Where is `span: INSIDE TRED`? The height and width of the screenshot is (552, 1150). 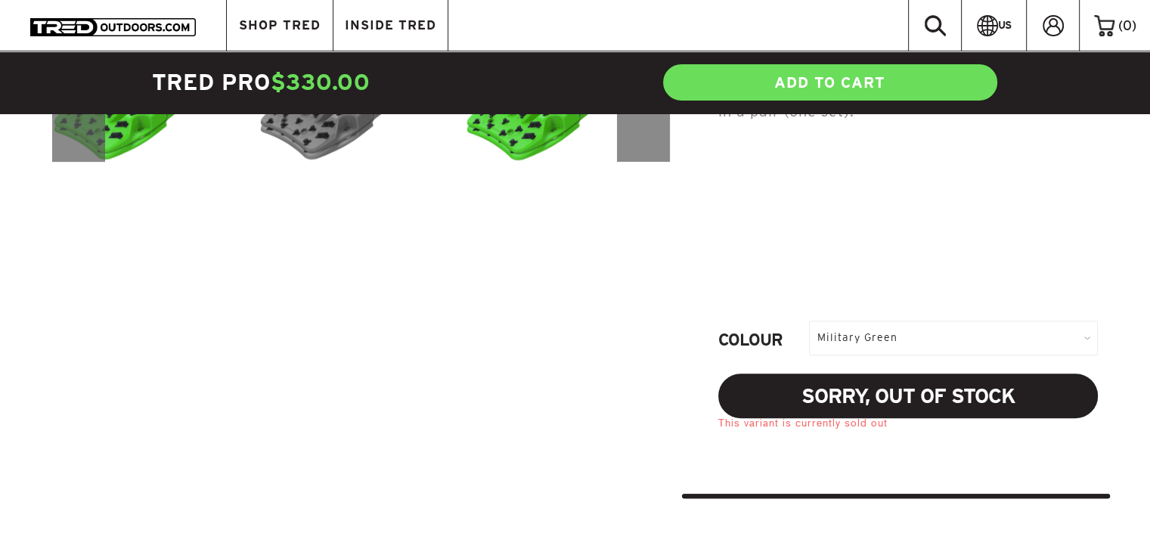
span: INSIDE TRED is located at coordinates (390, 25).